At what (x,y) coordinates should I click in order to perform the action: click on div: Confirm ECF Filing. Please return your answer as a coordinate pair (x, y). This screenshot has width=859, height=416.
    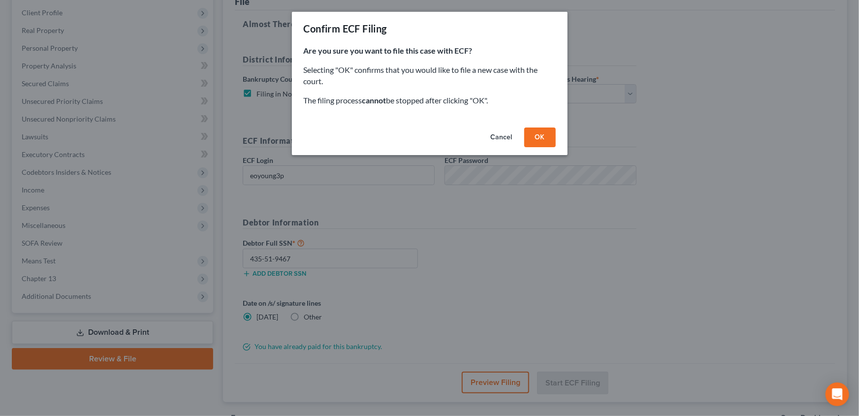
    Looking at the image, I should click on (345, 29).